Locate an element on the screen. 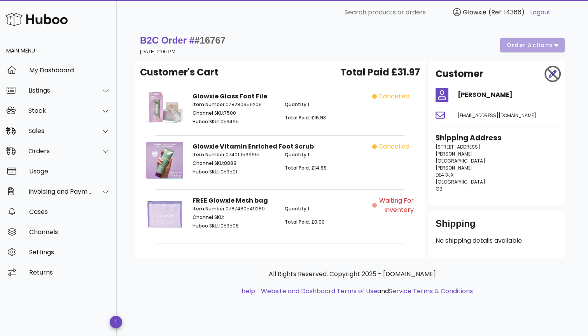 The width and height of the screenshot is (588, 336). span: Total Paid £31.97 is located at coordinates (380, 72).